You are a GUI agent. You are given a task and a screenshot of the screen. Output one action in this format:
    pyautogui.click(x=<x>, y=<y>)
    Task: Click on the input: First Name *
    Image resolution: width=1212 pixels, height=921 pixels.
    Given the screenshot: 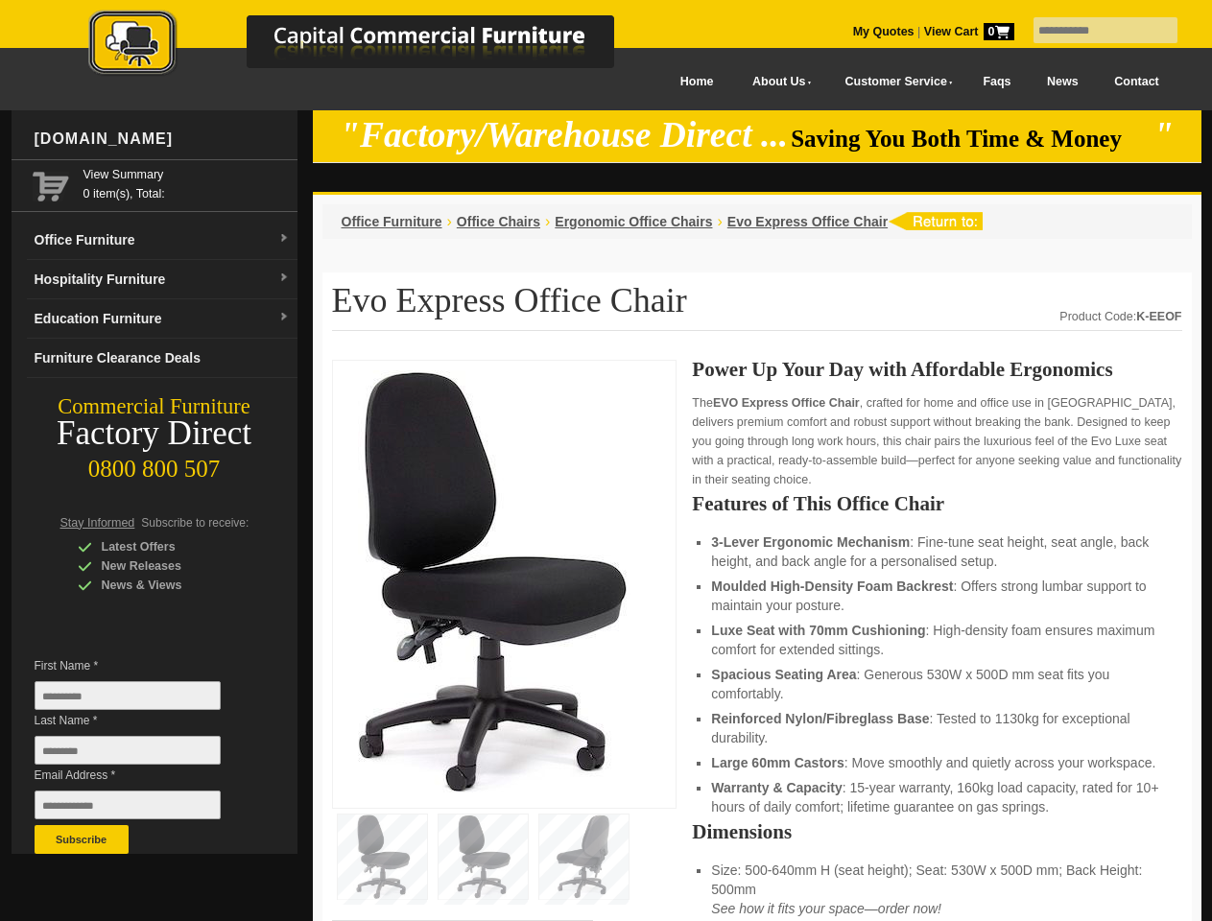 What is the action you would take?
    pyautogui.click(x=128, y=696)
    